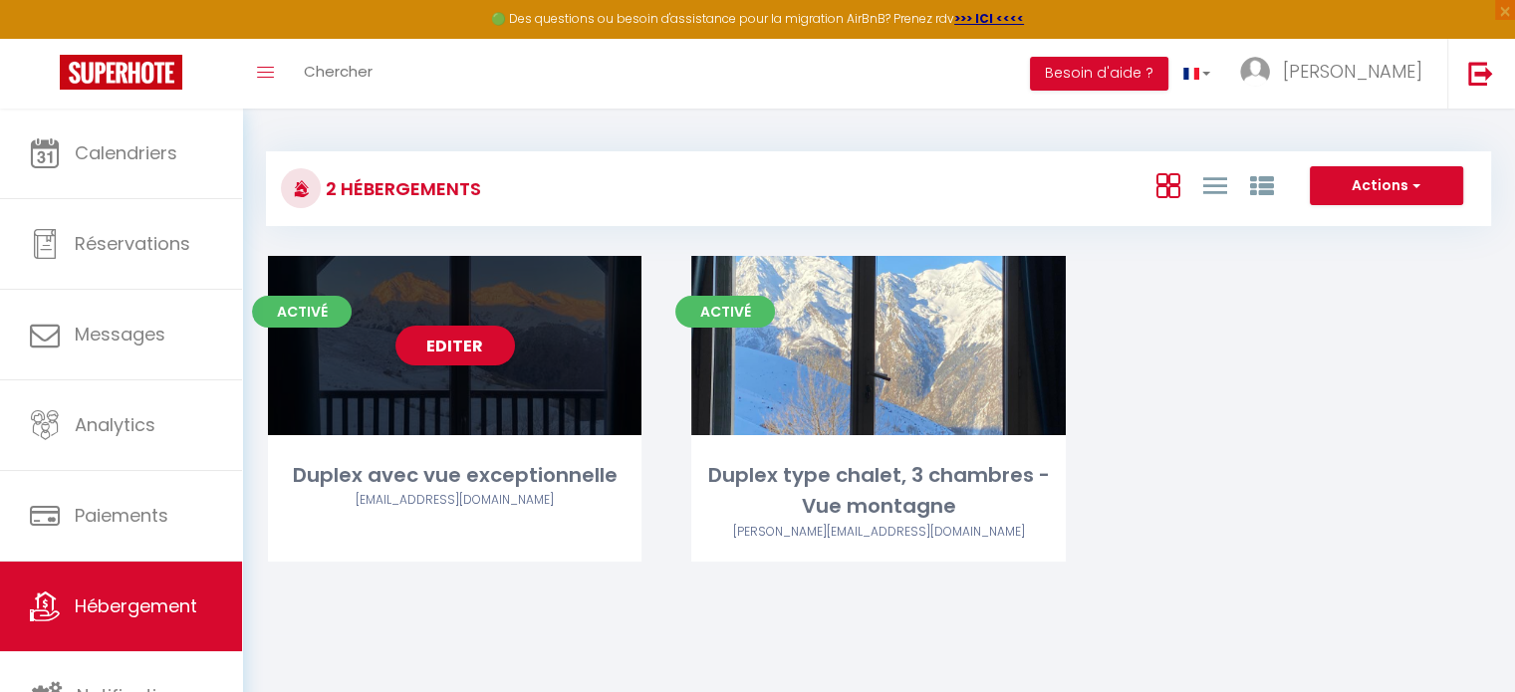  I want to click on a: Vue par Groupe, so click(1261, 184).